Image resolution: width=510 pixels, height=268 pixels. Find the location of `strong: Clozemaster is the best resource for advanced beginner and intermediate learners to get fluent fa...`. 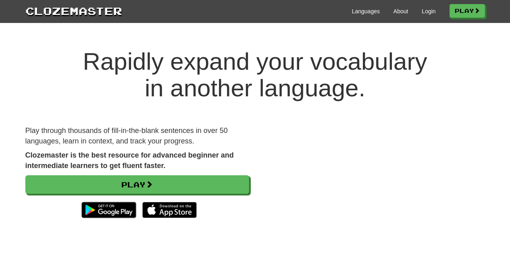

strong: Clozemaster is the best resource for advanced beginner and intermediate learners to get fluent fa... is located at coordinates (129, 160).